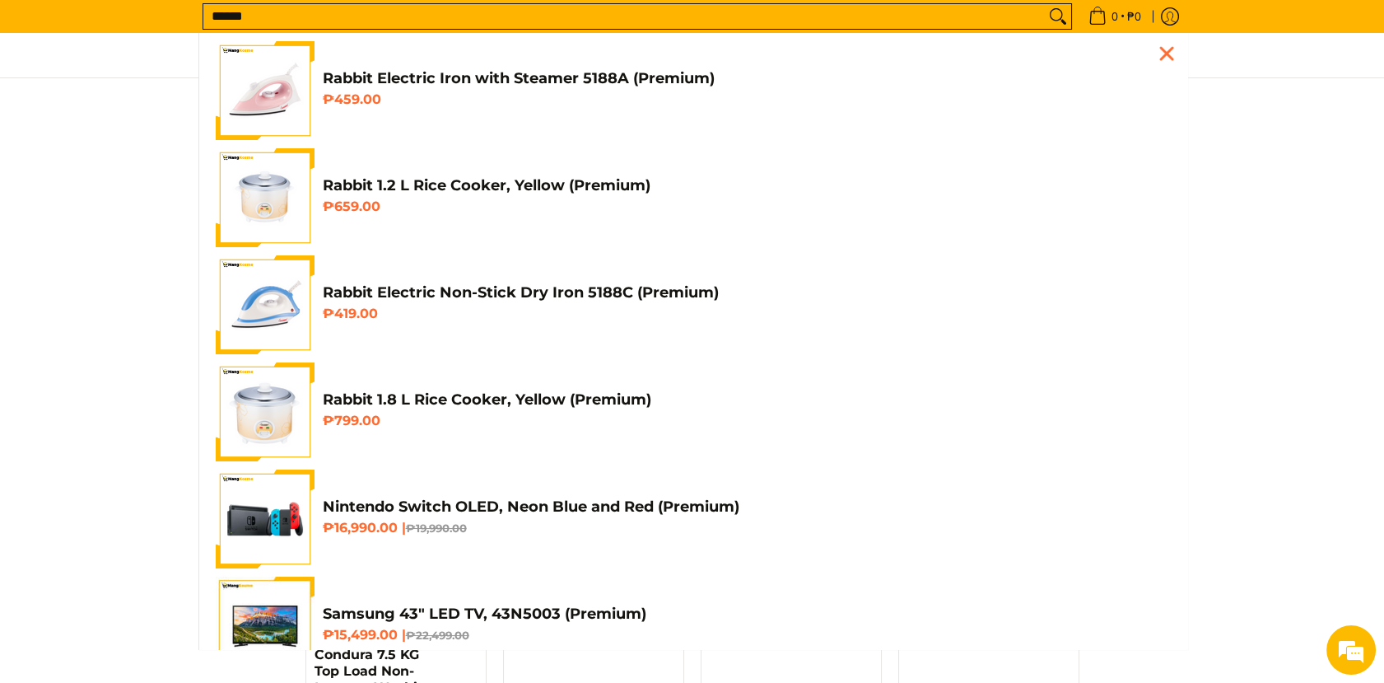 This screenshot has height=683, width=1384. What do you see at coordinates (437, 635) in the screenshot?
I see `del: ₱22,499.00` at bounding box center [437, 635].